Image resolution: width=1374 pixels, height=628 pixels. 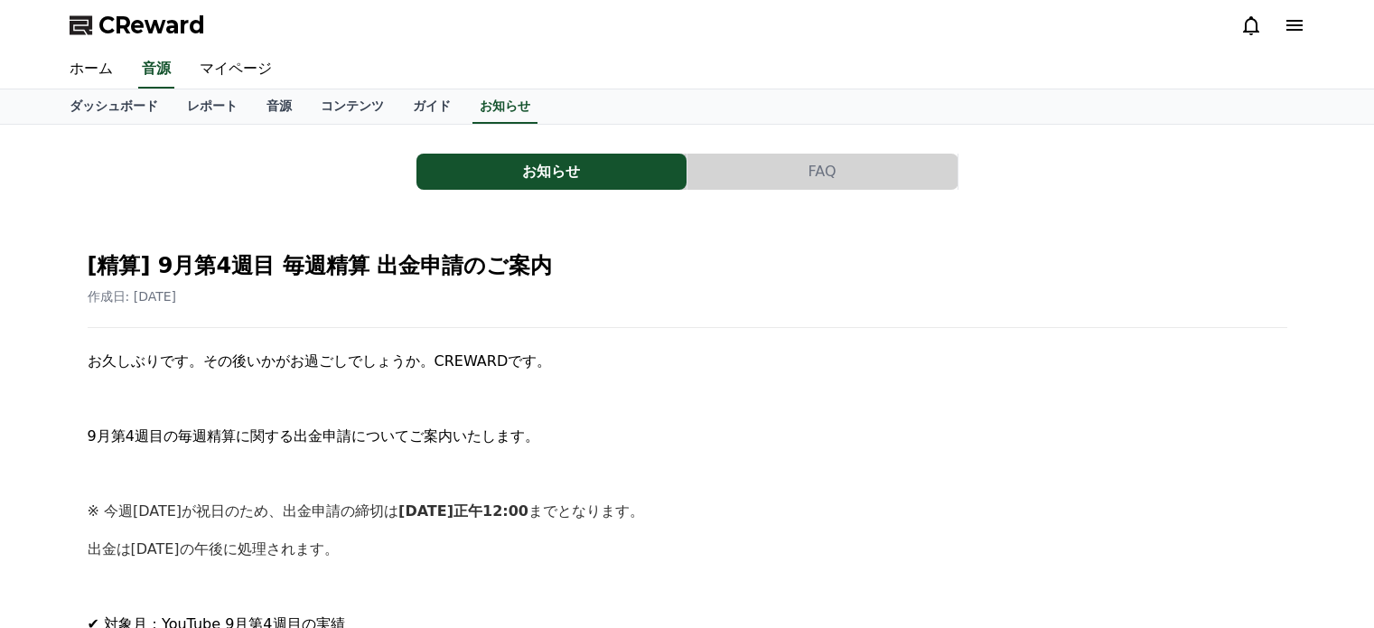 I want to click on span: 9月第4週目の毎週精算に関する出金申請についてご案内いたします。, so click(x=314, y=436).